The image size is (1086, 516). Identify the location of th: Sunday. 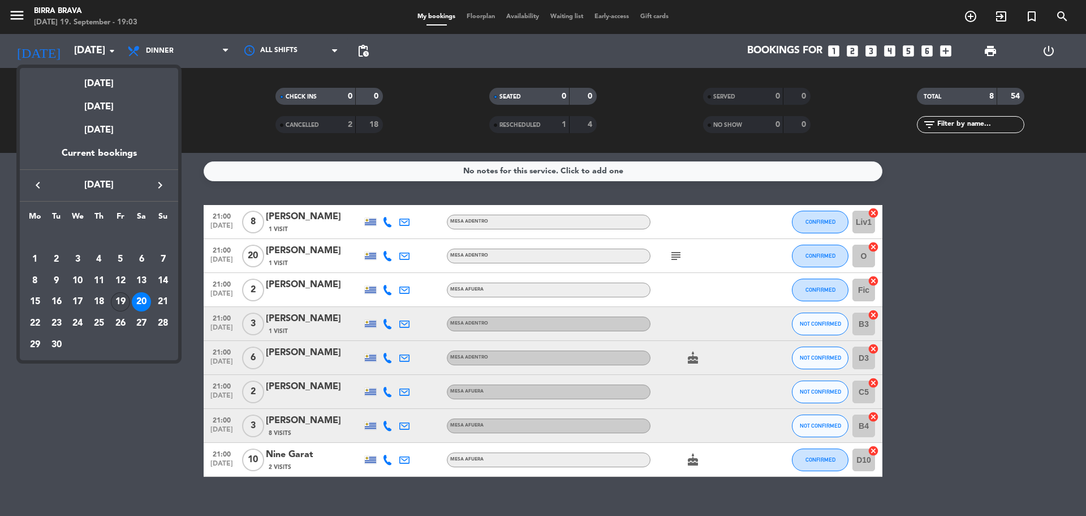
(163, 218).